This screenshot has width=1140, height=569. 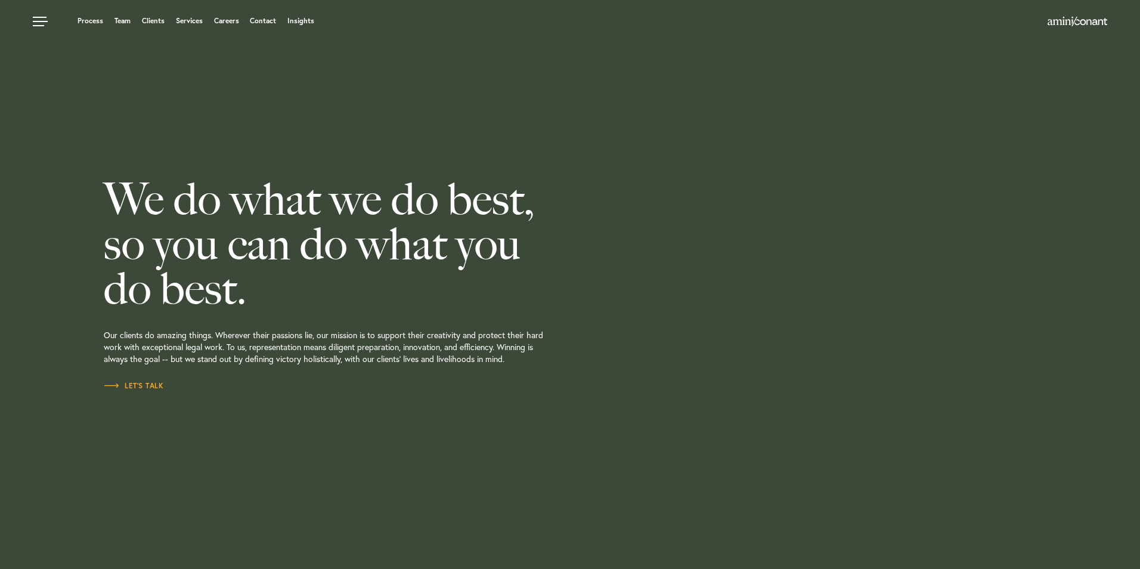 What do you see at coordinates (380, 244) in the screenshot?
I see `h2: We do what we do best, so you can do what you do best.` at bounding box center [380, 244].